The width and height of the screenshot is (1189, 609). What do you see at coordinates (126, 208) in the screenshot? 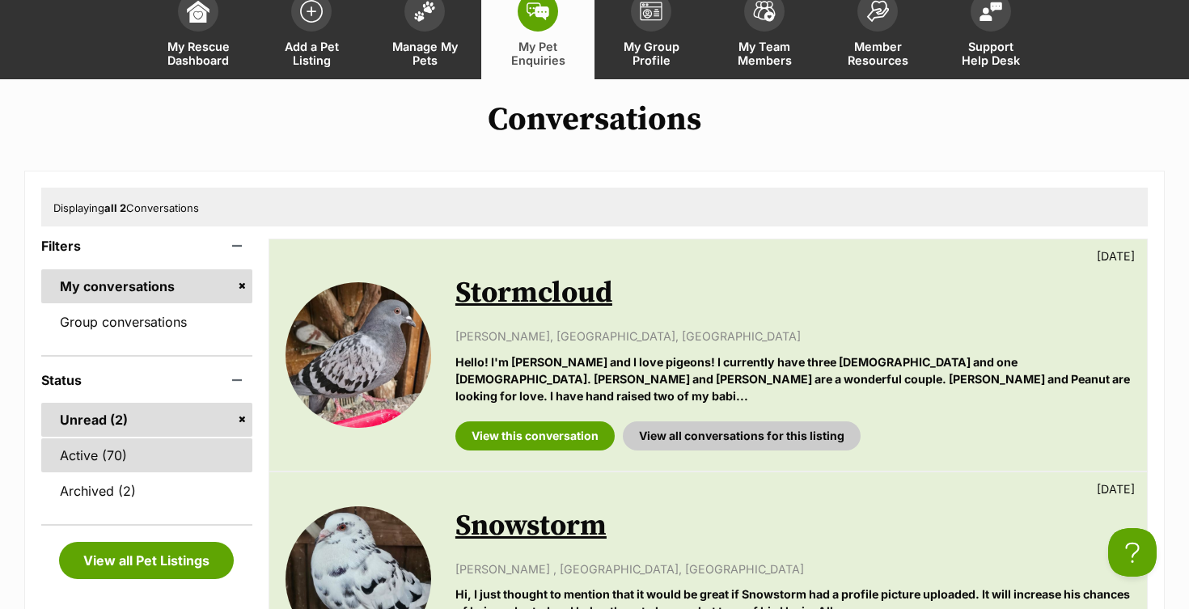
I see `span: Displaying Conversations` at bounding box center [126, 208].